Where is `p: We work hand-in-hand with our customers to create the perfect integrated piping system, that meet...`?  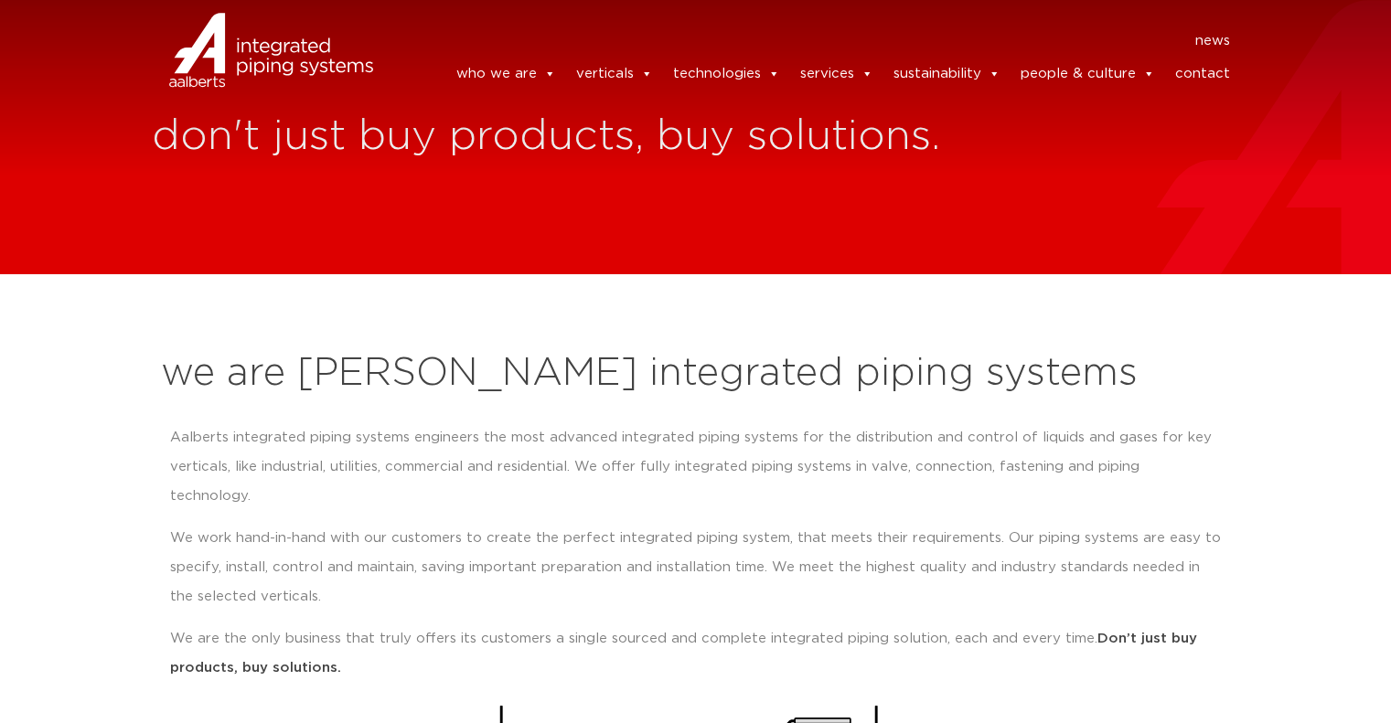 p: We work hand-in-hand with our customers to create the perfect integrated piping system, that meet... is located at coordinates (696, 568).